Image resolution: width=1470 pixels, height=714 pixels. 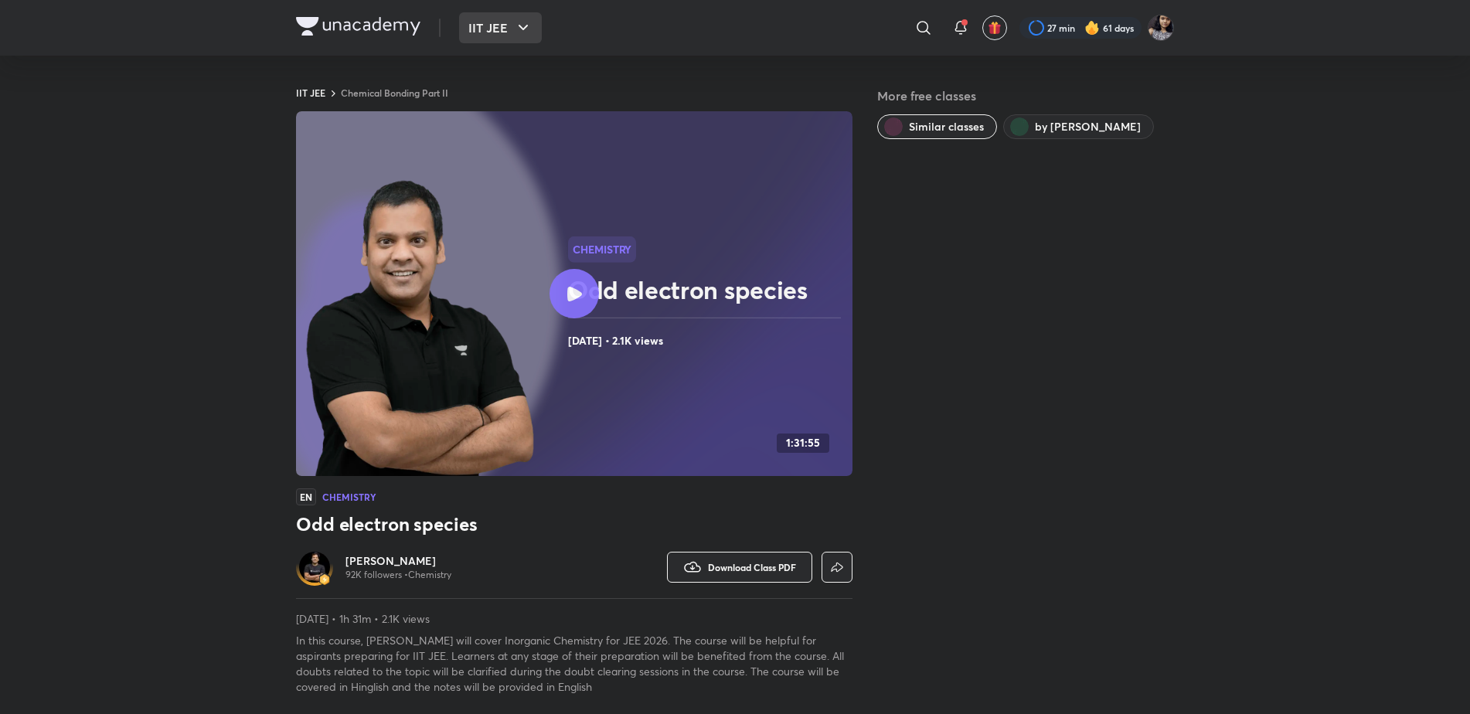 What do you see at coordinates (1092, 28) in the screenshot?
I see `img: streak` at bounding box center [1092, 28].